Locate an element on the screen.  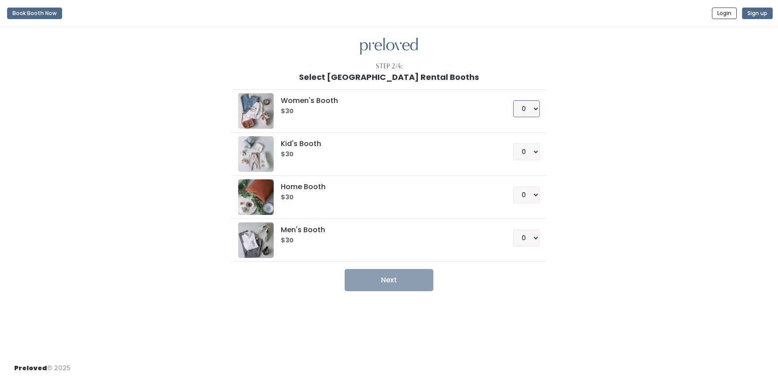
div: © 2025 is located at coordinates (42, 364).